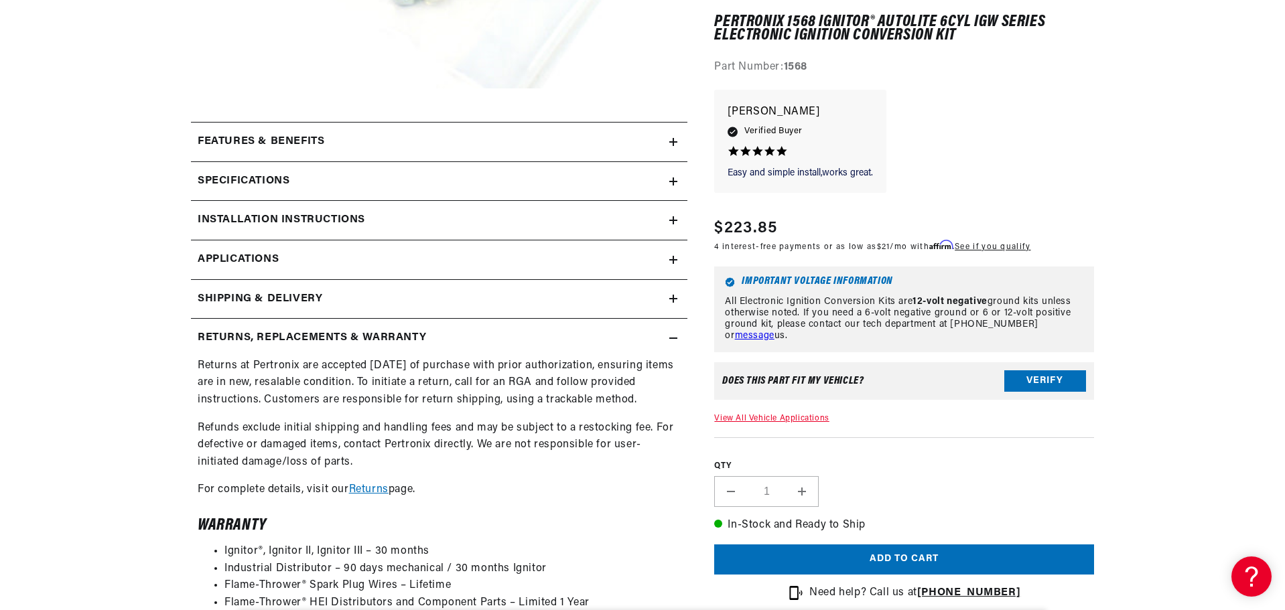  Describe the element at coordinates (992, 248) in the screenshot. I see `a: See if you qualify - Learn more about Affirm Financing (opens in modal)` at that location.